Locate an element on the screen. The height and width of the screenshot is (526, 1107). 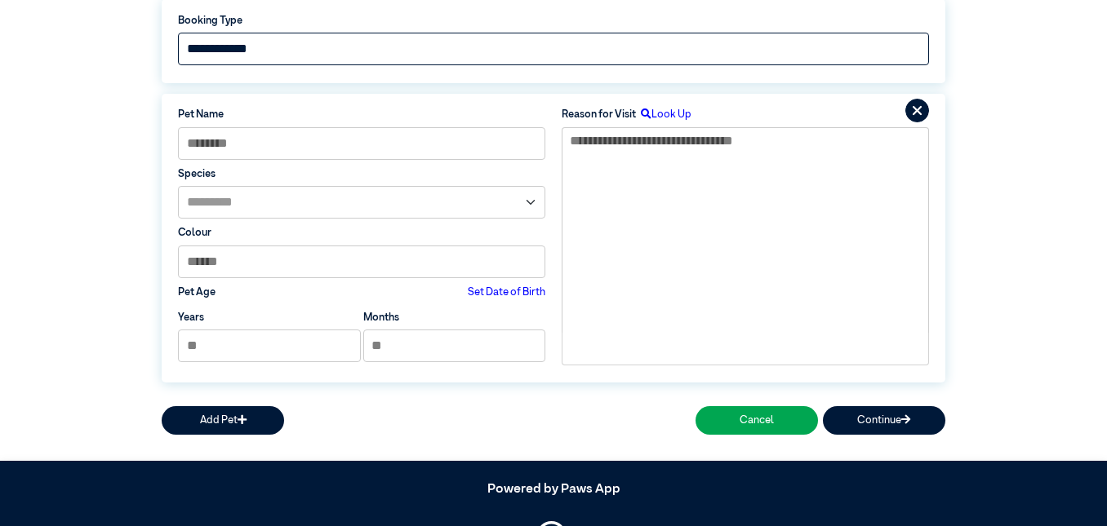
label: Reason for Visit is located at coordinates (598, 114).